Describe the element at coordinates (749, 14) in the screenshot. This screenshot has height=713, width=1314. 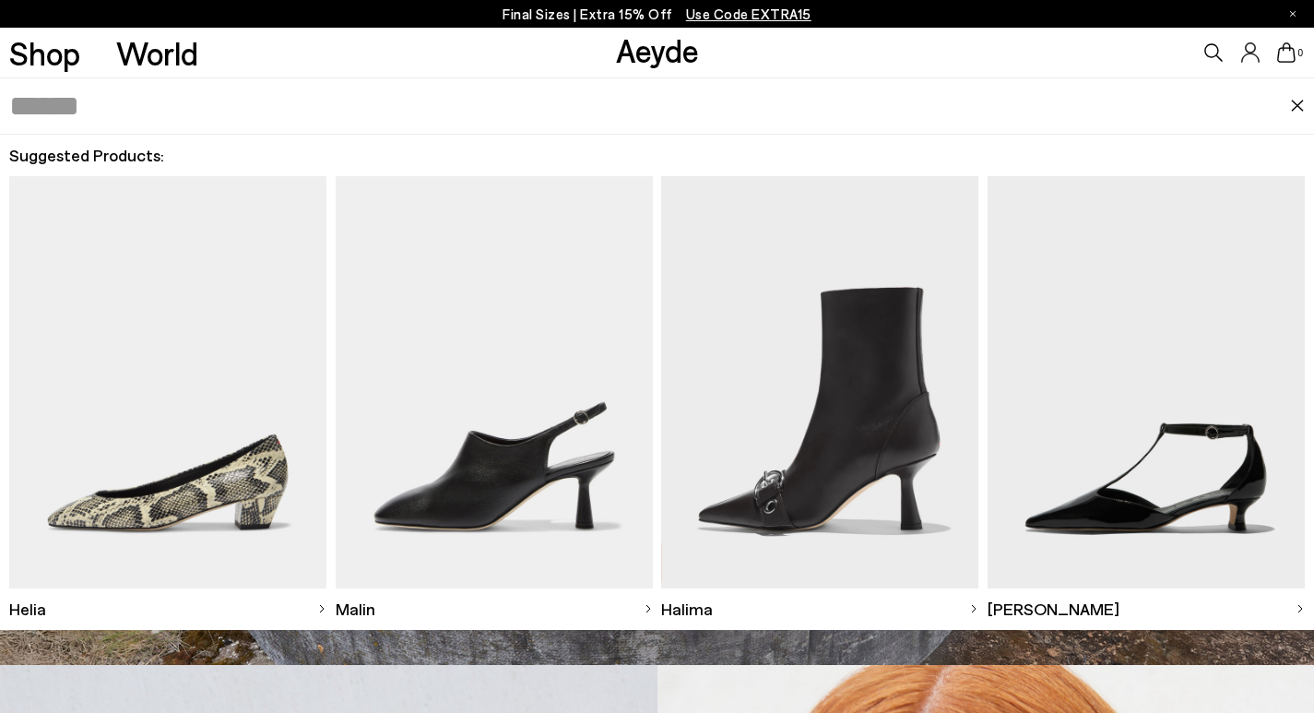
I see `span: Navigate to /collections/ss25-final-sizes` at that location.